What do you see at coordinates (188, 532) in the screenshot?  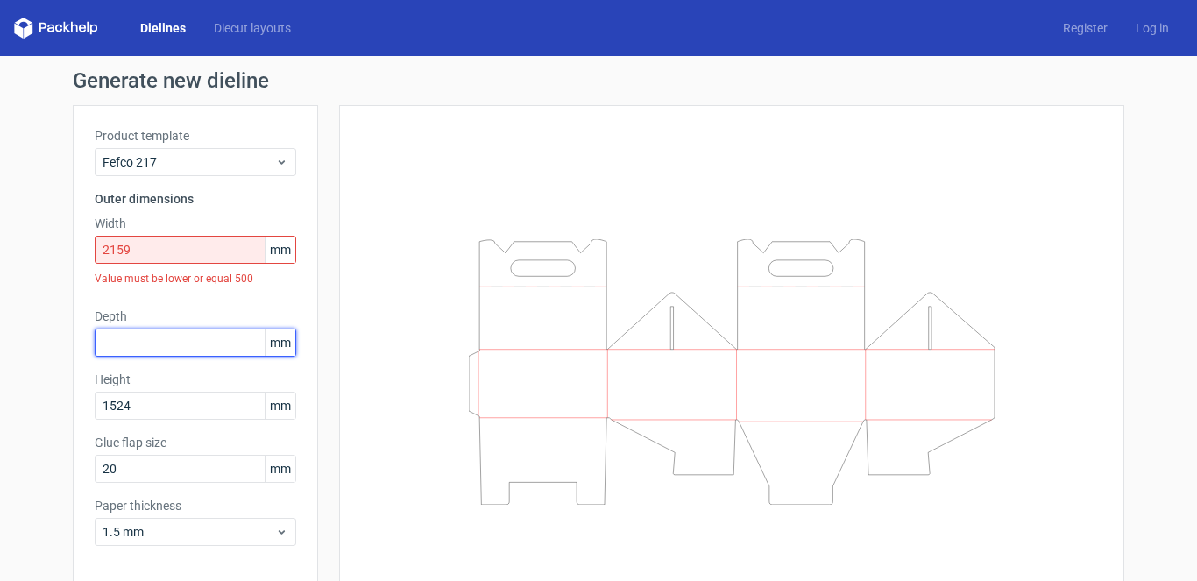 I see `span: 1.5 mm` at bounding box center [188, 532].